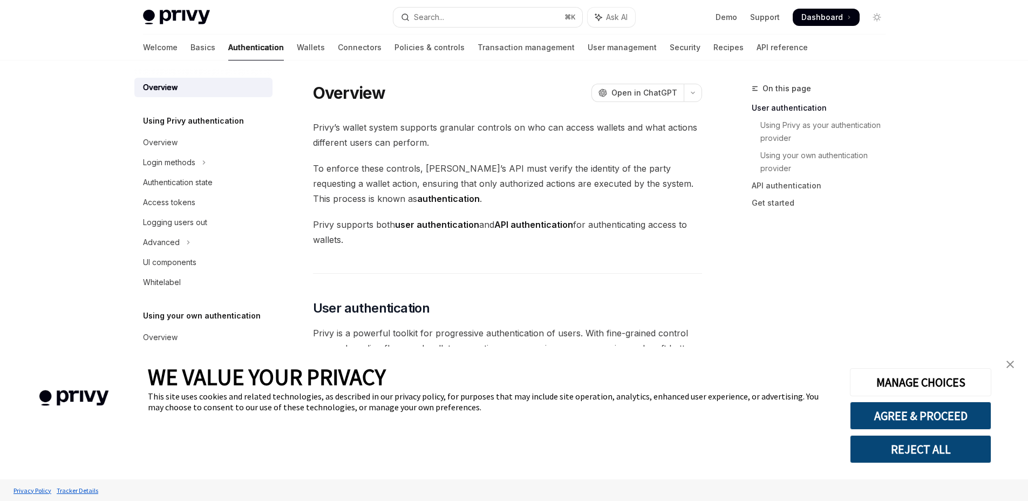 This screenshot has height=501, width=1028. What do you see at coordinates (256, 48) in the screenshot?
I see `a: Authentication` at bounding box center [256, 48].